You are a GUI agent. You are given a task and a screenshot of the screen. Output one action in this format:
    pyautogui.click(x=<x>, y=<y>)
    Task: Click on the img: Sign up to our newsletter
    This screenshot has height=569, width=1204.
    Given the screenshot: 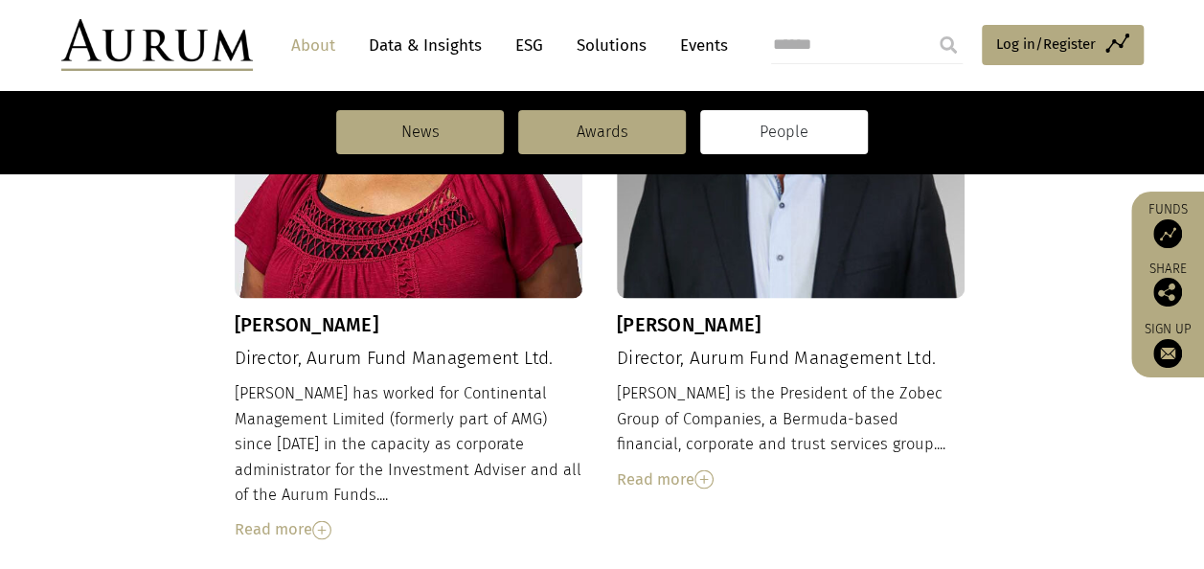 What is the action you would take?
    pyautogui.click(x=1168, y=354)
    